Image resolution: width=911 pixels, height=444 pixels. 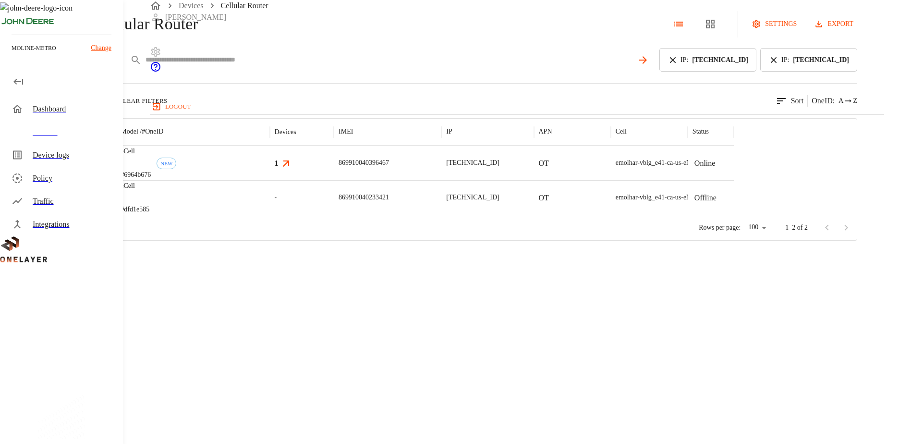 I want to click on p: IP, so click(x=449, y=132).